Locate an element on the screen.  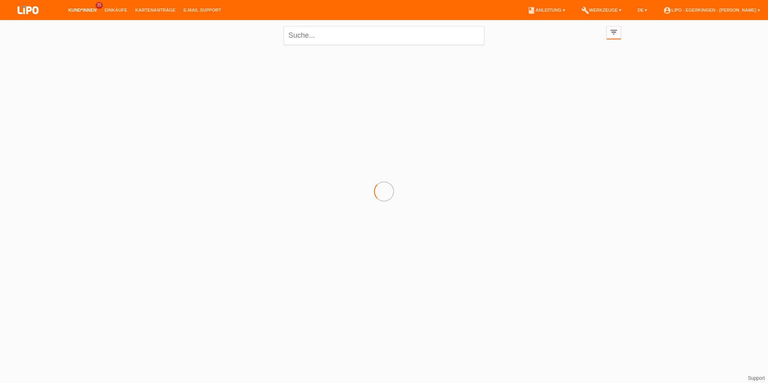
a: buildWerkzeuge ▾ is located at coordinates (602, 10).